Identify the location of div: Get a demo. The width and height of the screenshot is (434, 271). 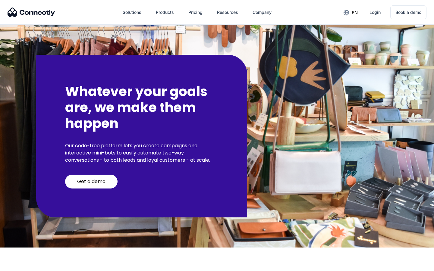
(91, 182).